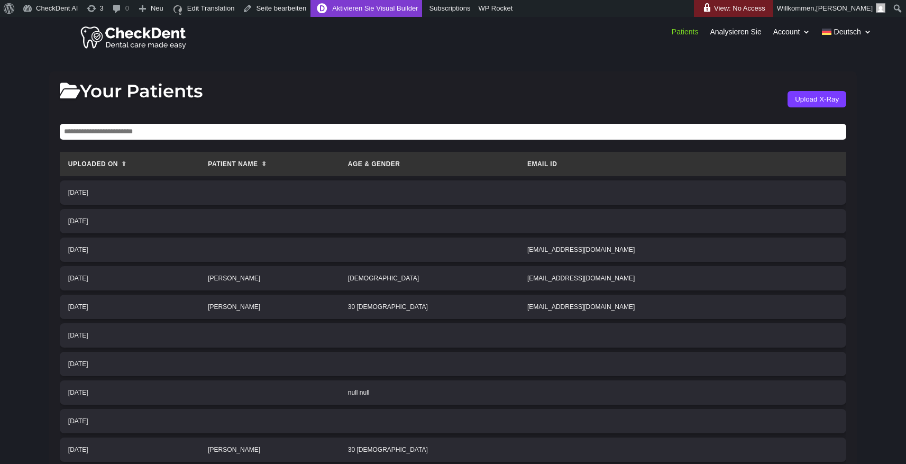 This screenshot has width=906, height=464. What do you see at coordinates (429, 392) in the screenshot?
I see `td: null null` at bounding box center [429, 392].